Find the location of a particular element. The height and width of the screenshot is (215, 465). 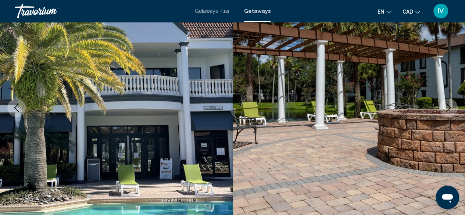

span: Getaways is located at coordinates (257, 11).